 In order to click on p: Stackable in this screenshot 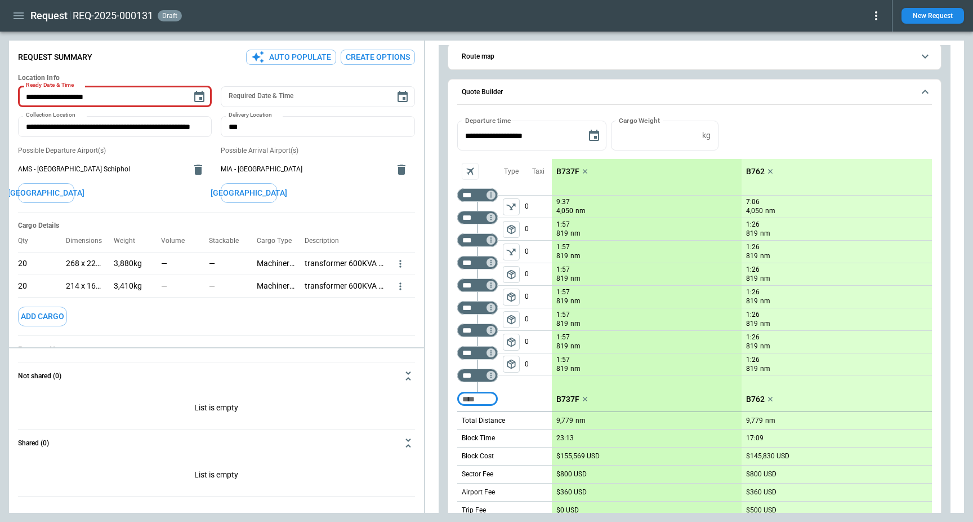, I will do `click(228, 241)`.